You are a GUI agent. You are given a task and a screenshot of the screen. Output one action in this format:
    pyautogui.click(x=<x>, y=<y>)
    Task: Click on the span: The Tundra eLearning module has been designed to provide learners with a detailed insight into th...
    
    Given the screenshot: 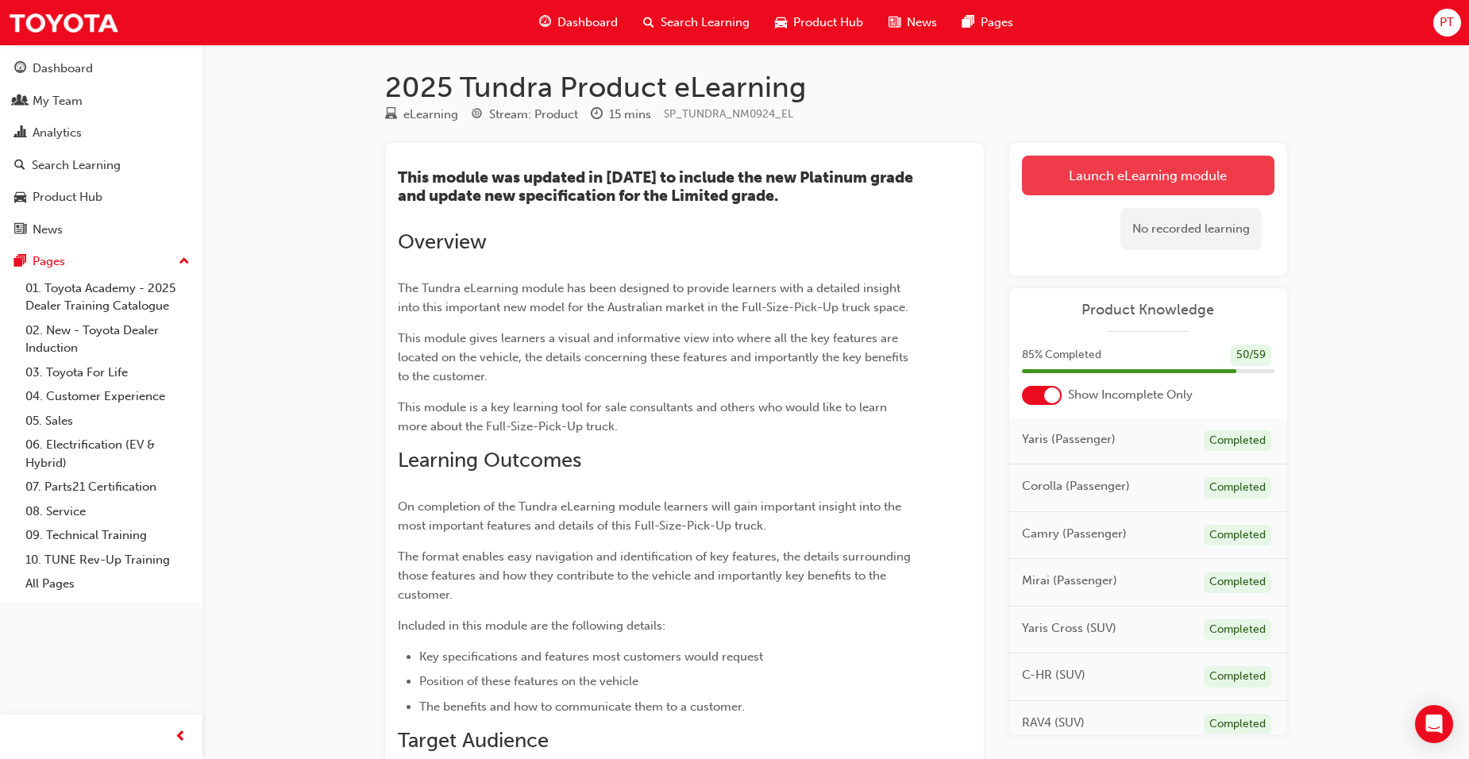 What is the action you would take?
    pyautogui.click(x=653, y=298)
    